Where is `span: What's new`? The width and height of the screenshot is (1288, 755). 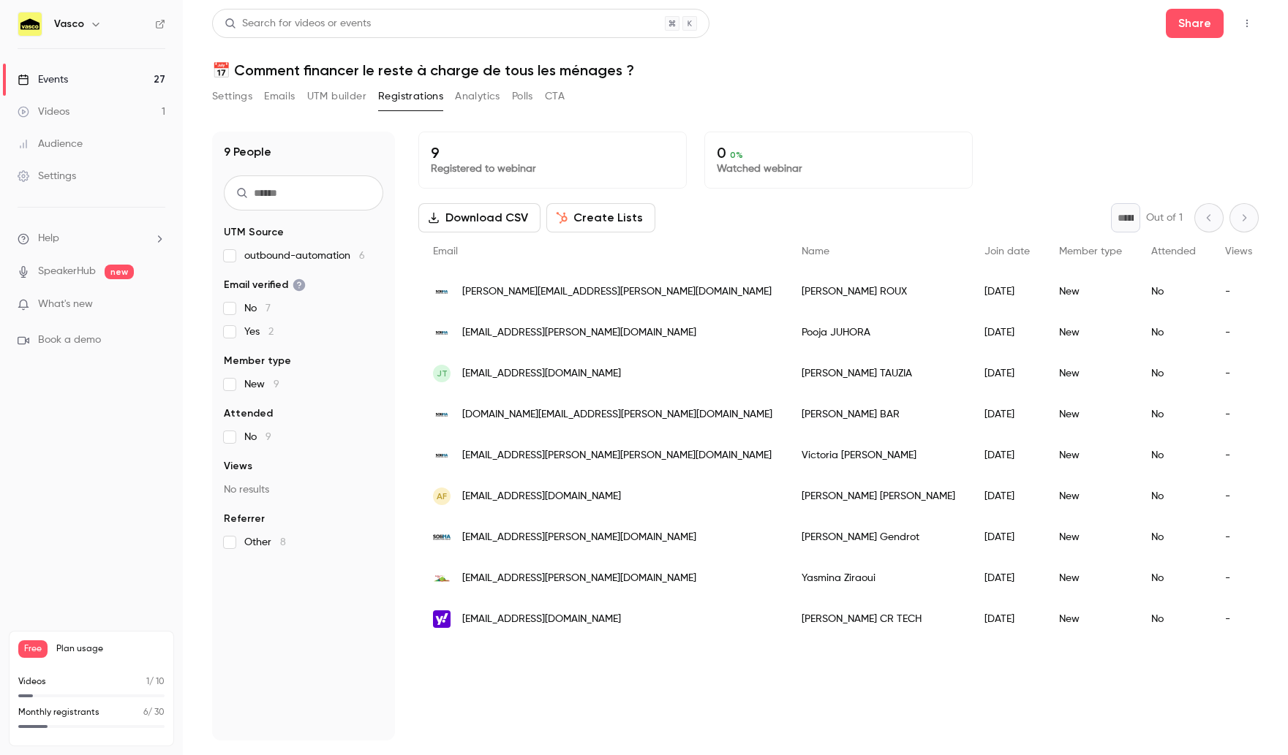 span: What's new is located at coordinates (65, 304).